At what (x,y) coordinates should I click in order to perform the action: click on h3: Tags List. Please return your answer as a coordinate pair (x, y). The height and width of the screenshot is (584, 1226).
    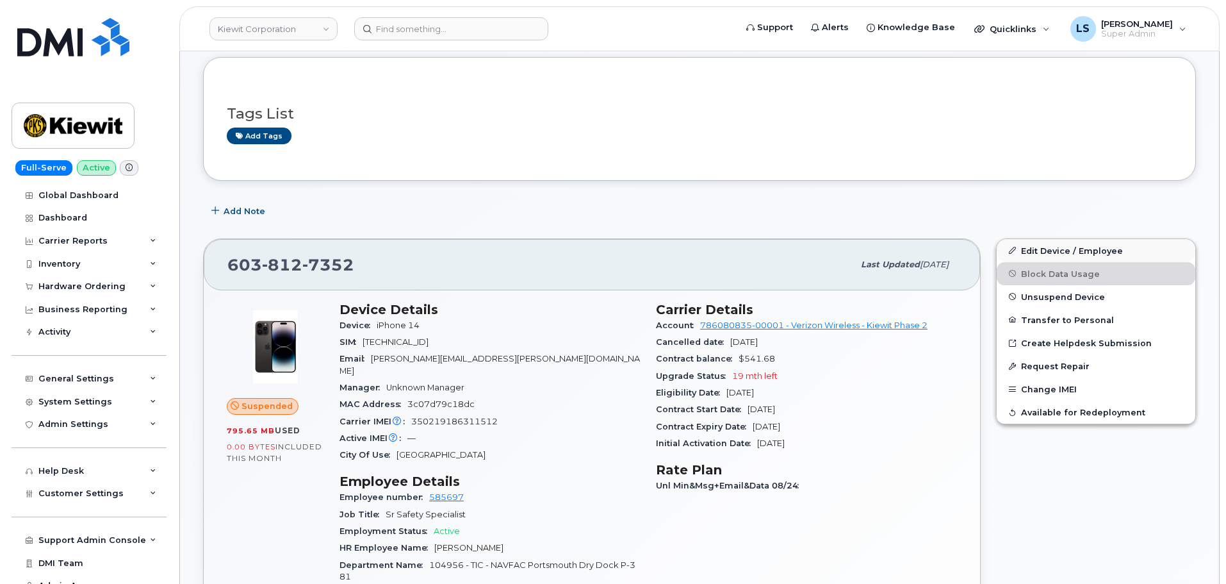
    Looking at the image, I should click on (700, 113).